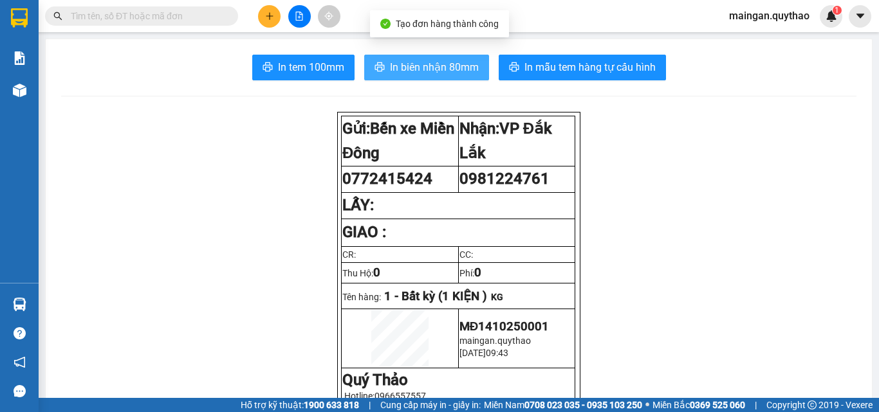 The height and width of the screenshot is (412, 879). Describe the element at coordinates (504, 179) in the screenshot. I see `span: 0981224761` at that location.